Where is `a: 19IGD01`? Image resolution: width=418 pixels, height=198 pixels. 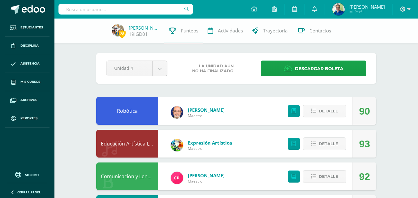 a: 19IGD01 is located at coordinates (138, 34).